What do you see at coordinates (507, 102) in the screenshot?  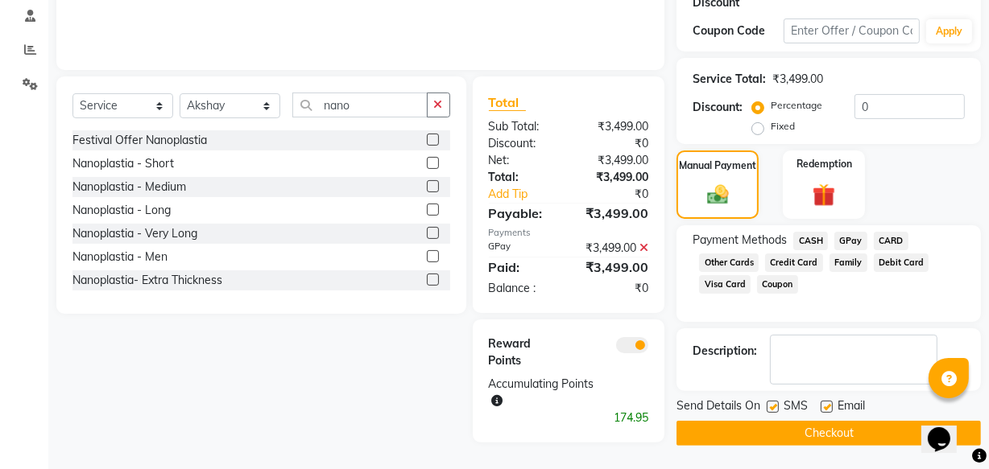 I see `span: Total` at bounding box center [507, 102].